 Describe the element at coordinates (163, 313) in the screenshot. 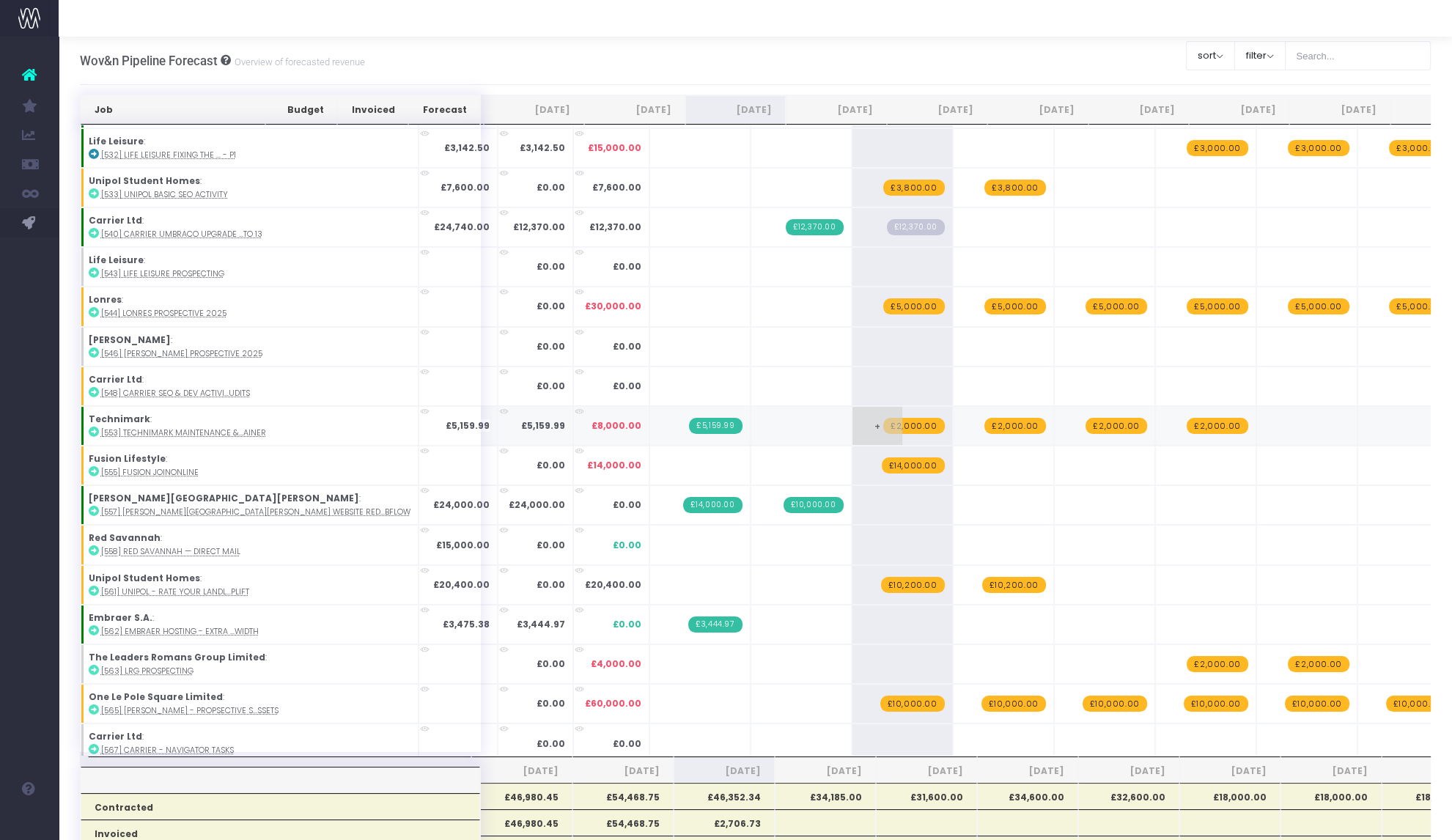

I see `abbr: [544] Lonres prospective 2025` at that location.